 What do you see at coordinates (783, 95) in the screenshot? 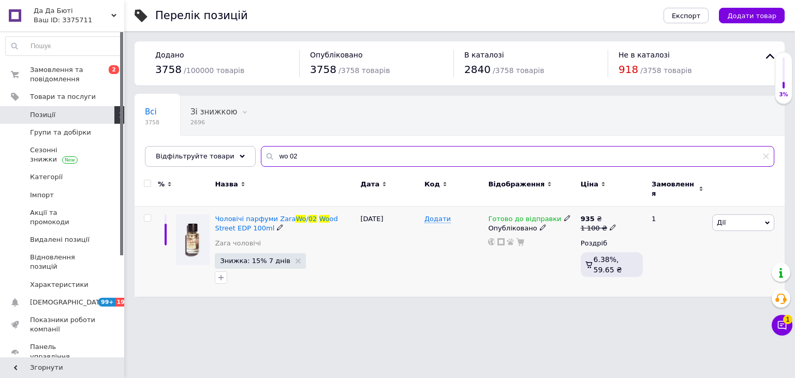
I see `div: 3%` at bounding box center [783, 95].